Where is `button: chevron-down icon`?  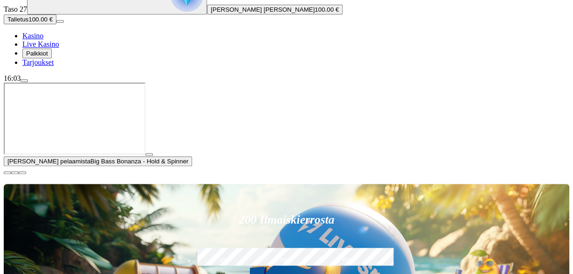
button: chevron-down icon is located at coordinates (15, 172).